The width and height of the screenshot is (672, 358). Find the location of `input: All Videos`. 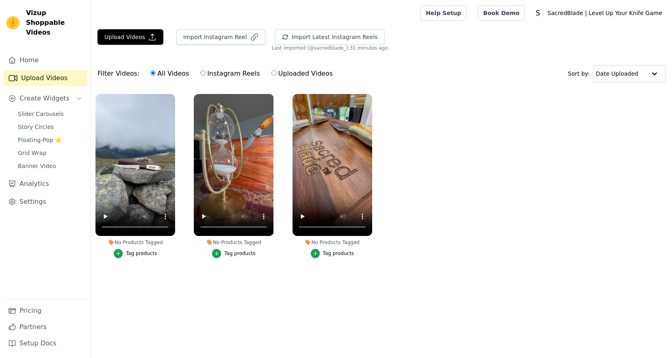

input: All Videos is located at coordinates (153, 73).